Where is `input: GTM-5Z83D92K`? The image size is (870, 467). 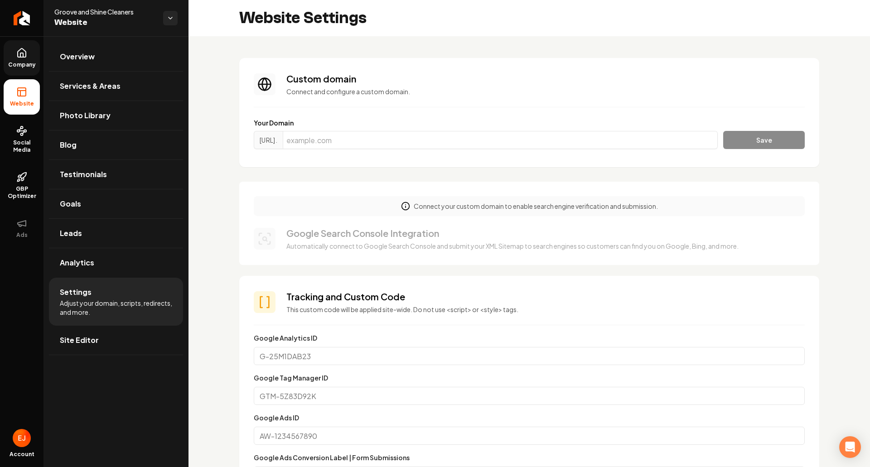
input: GTM-5Z83D92K is located at coordinates (529, 396).